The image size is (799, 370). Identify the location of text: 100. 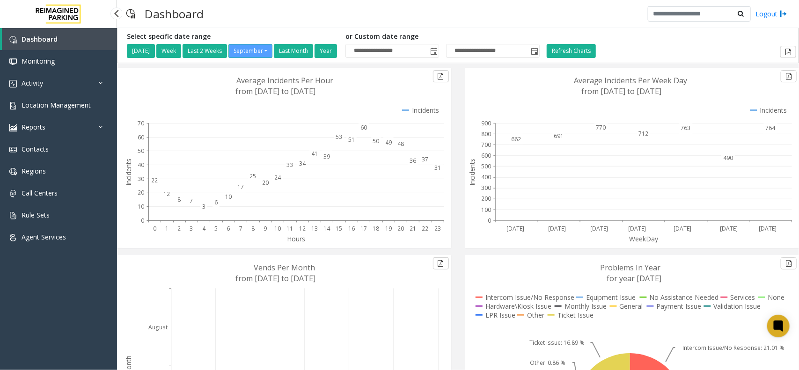
(486, 210).